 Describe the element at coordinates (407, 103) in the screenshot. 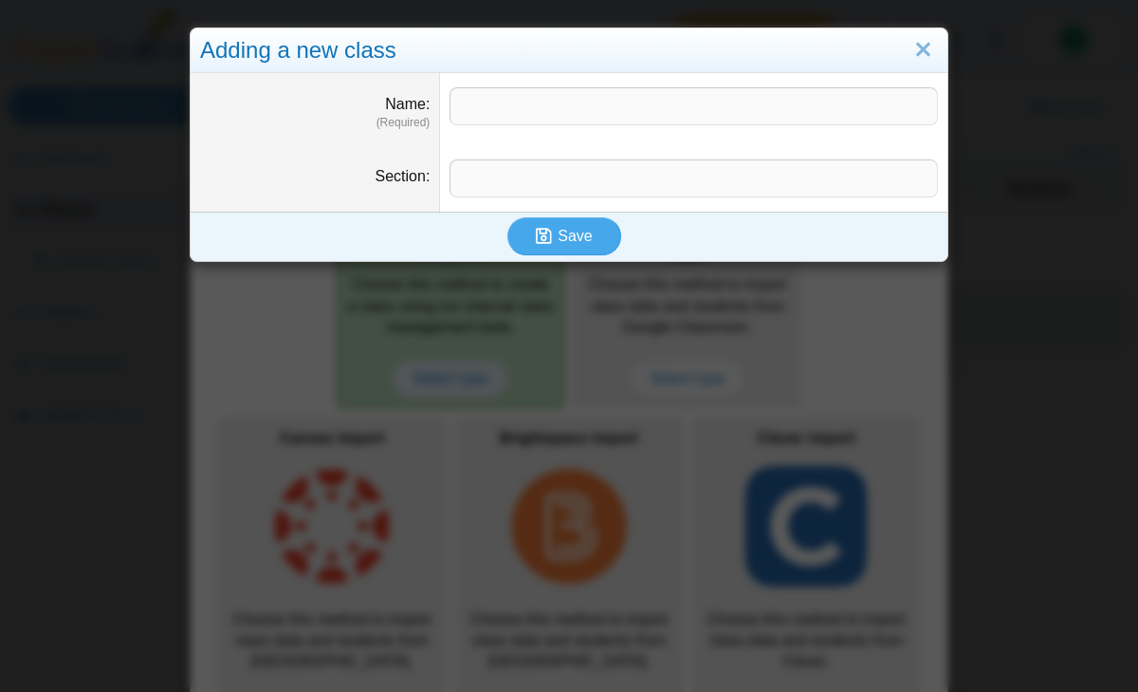

I see `label: Name` at that location.